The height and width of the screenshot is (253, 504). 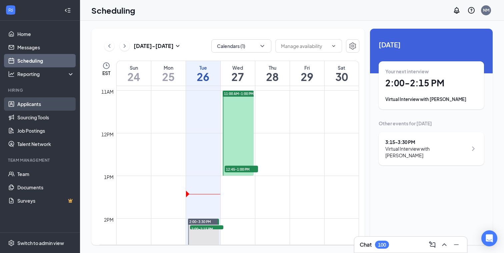 I want to click on a: SurveysCrown, so click(x=46, y=200).